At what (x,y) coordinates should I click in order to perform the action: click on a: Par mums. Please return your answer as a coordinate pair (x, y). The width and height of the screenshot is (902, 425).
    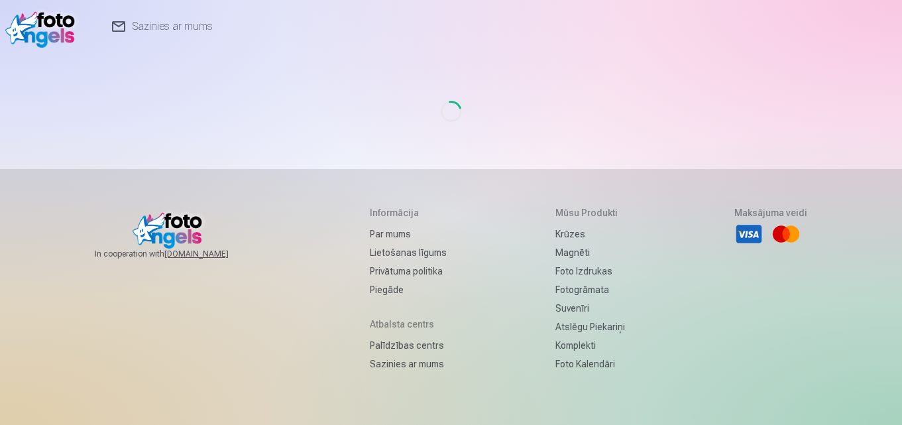
    Looking at the image, I should click on (408, 234).